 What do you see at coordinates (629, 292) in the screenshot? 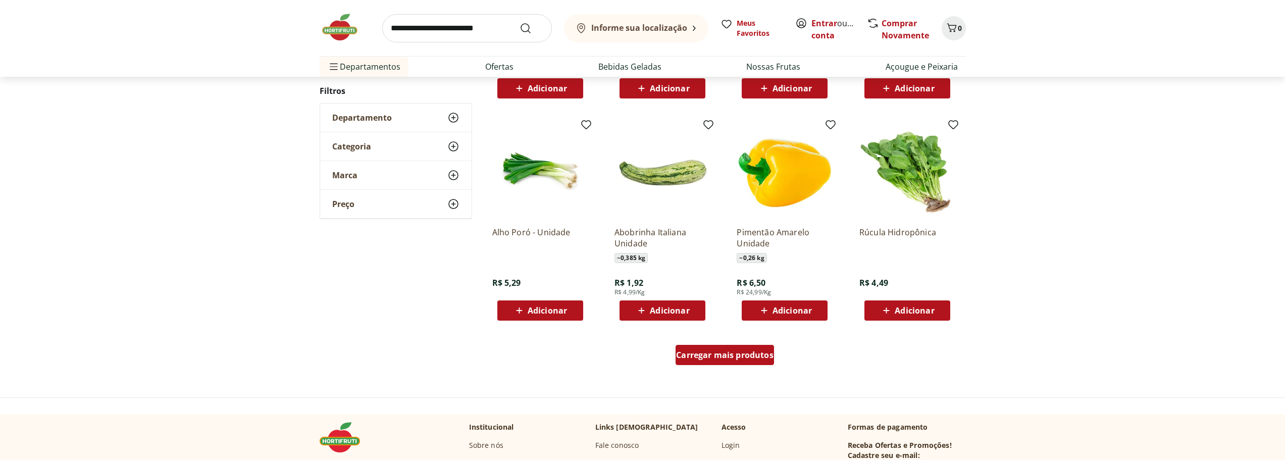
I see `span: R$ 4,99/Kg` at bounding box center [629, 292].